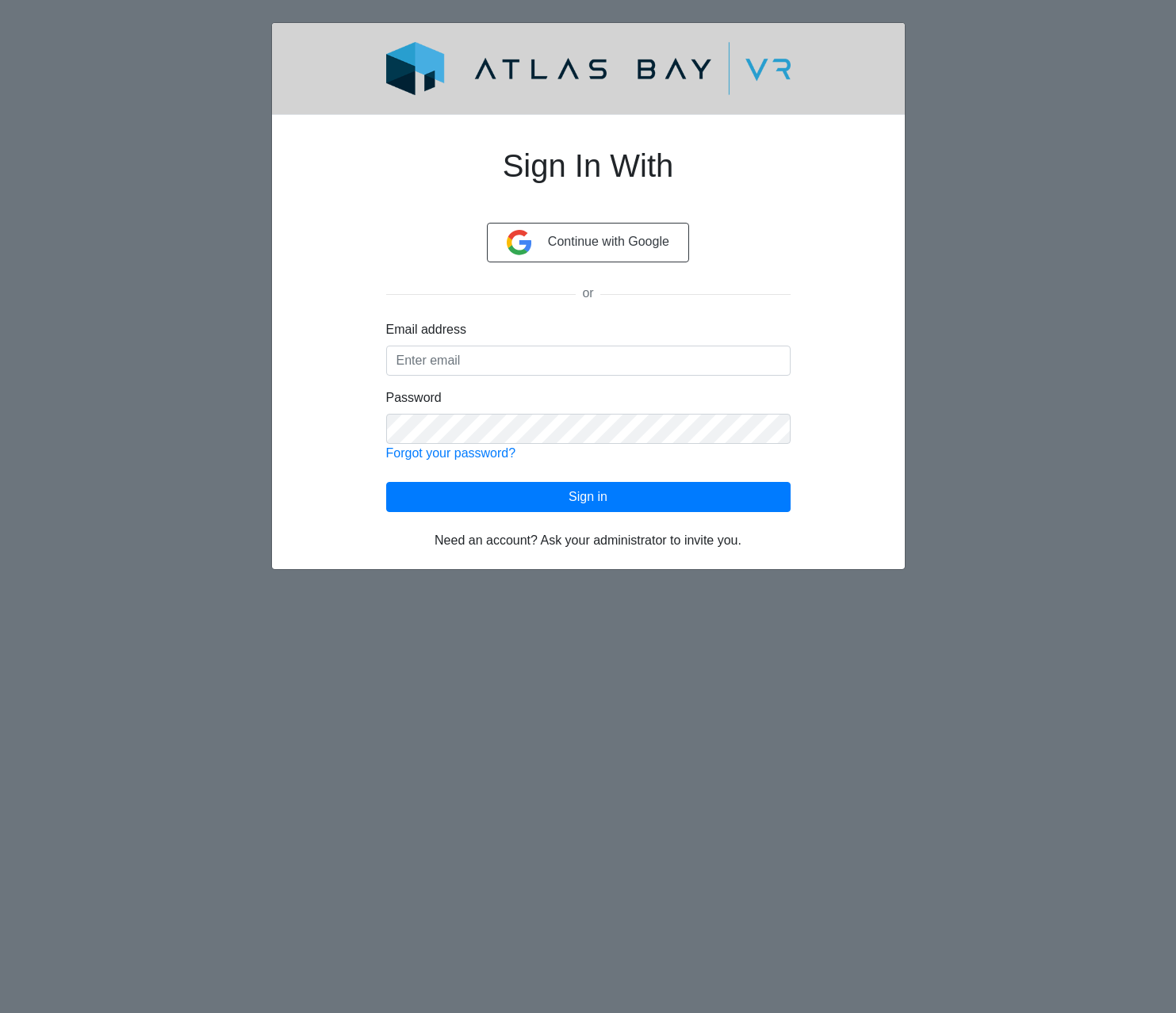  What do you see at coordinates (451, 453) in the screenshot?
I see `a: Forgot your password?` at bounding box center [451, 453].